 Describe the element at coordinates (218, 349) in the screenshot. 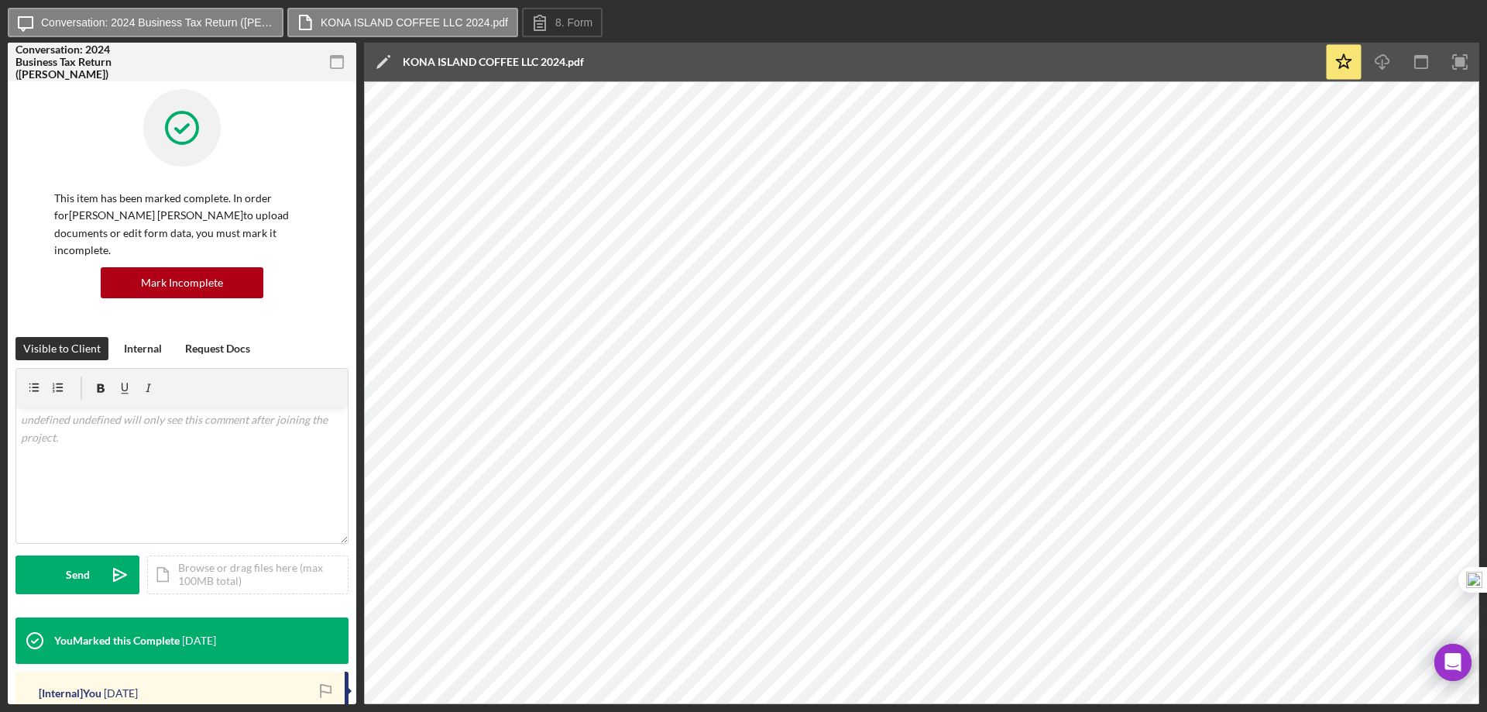

I see `div: Request Docs` at that location.